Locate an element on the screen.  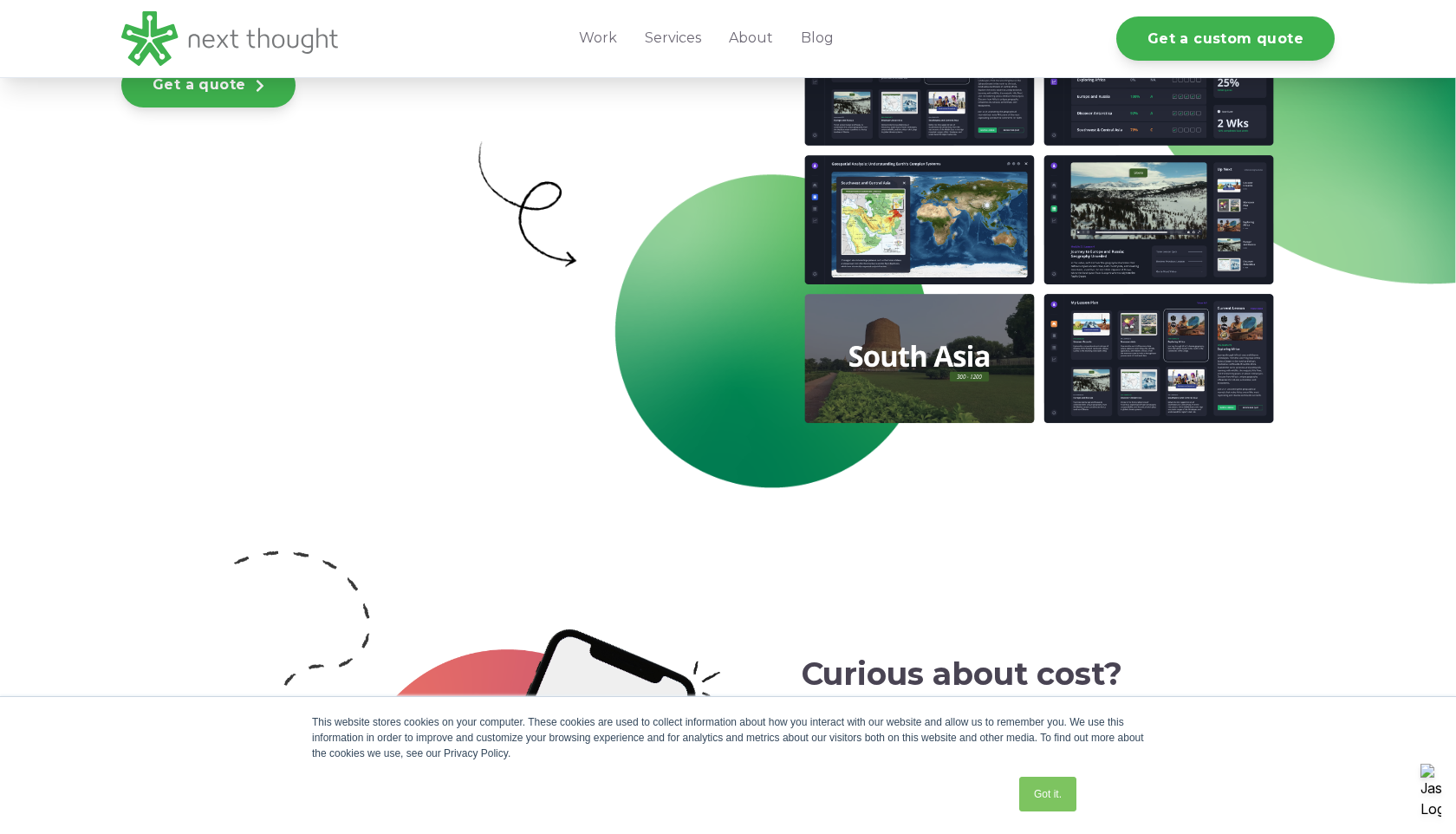
div: This website stores cookies on your computer. These cookies are used to collect information about... is located at coordinates (728, 737).